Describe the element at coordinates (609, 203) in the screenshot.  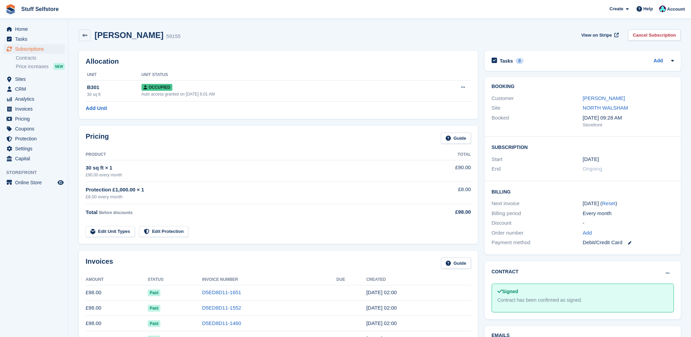
I see `a: Reset` at that location.